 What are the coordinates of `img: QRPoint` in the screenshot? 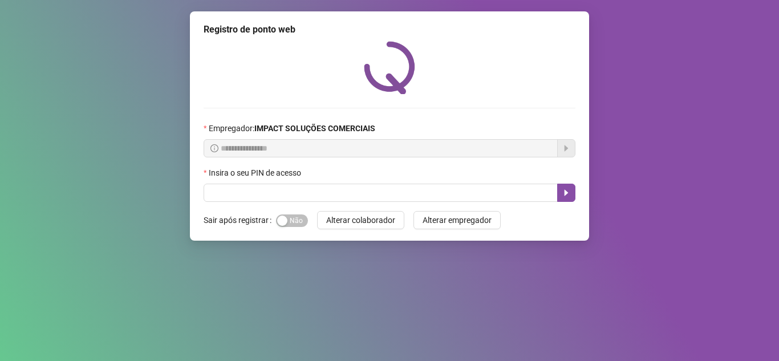 It's located at (390, 67).